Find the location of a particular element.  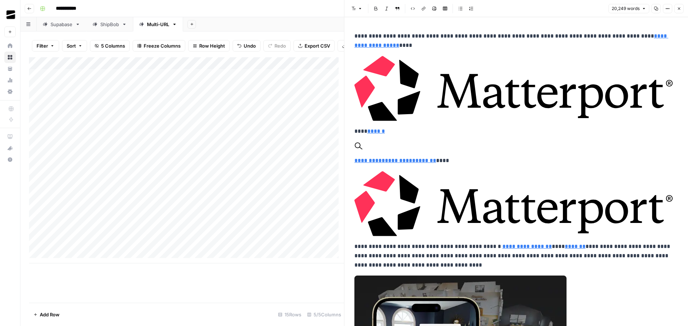

a: ShipBob is located at coordinates (110, 24).